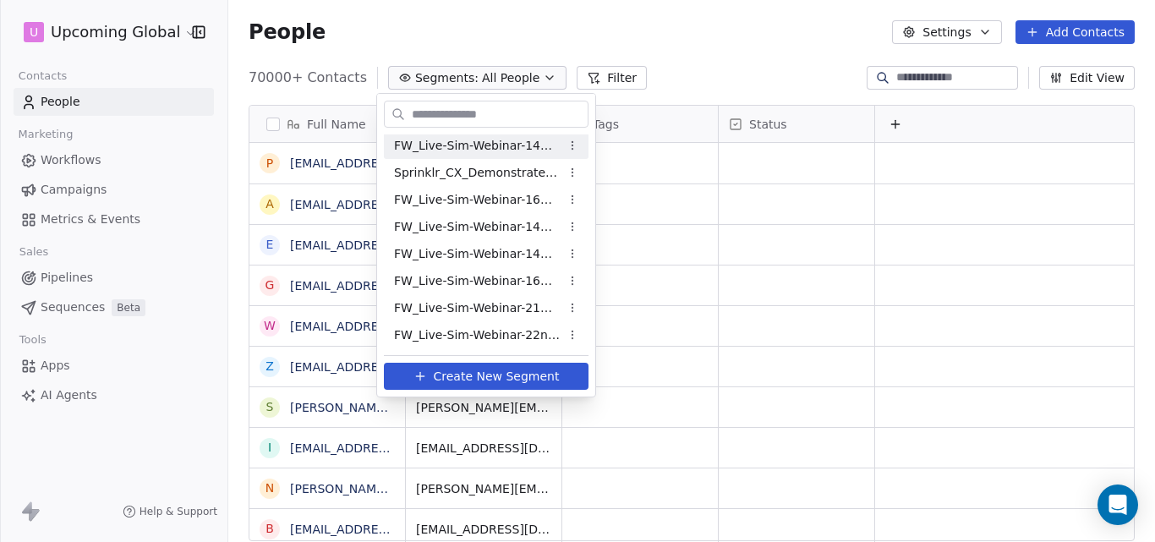  What do you see at coordinates (477, 335) in the screenshot?
I see `span: FW_Live-Sim-Webinar-22ndOct'25-NA` at bounding box center [477, 335].